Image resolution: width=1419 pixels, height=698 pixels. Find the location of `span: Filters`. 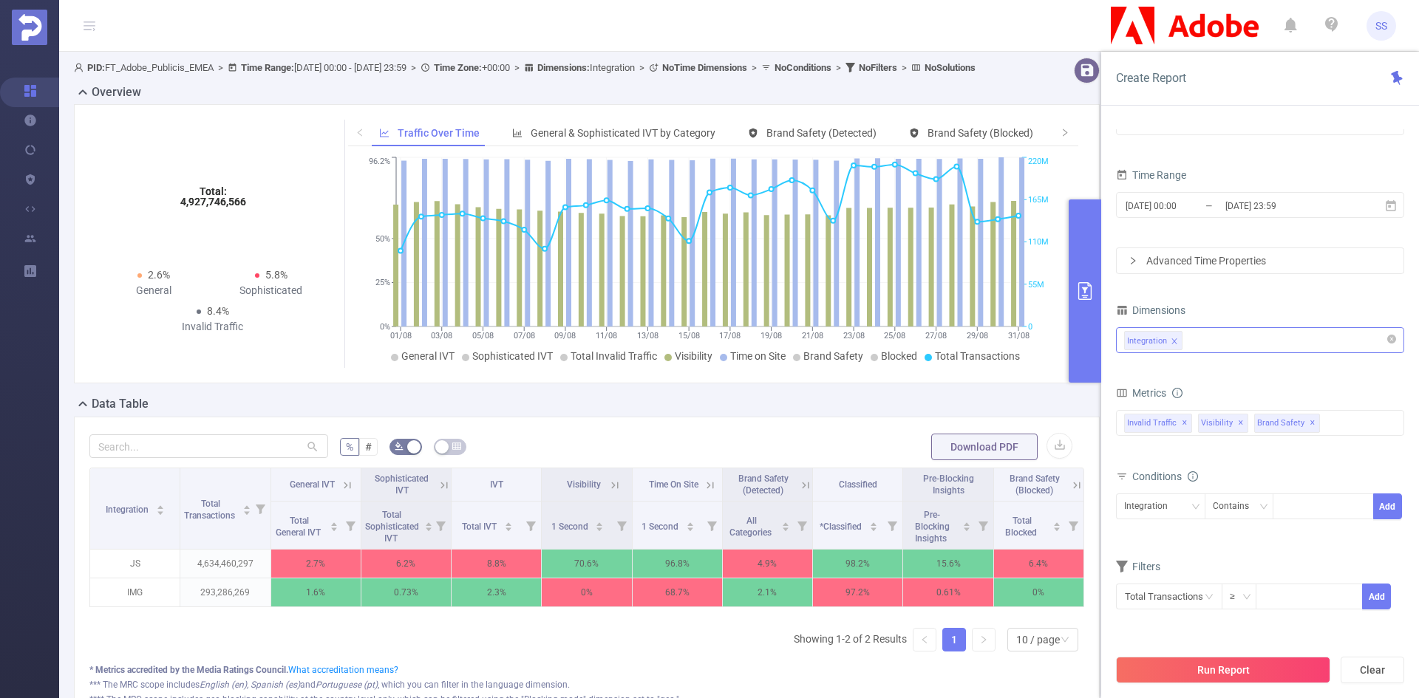

span: Filters is located at coordinates (1138, 567).